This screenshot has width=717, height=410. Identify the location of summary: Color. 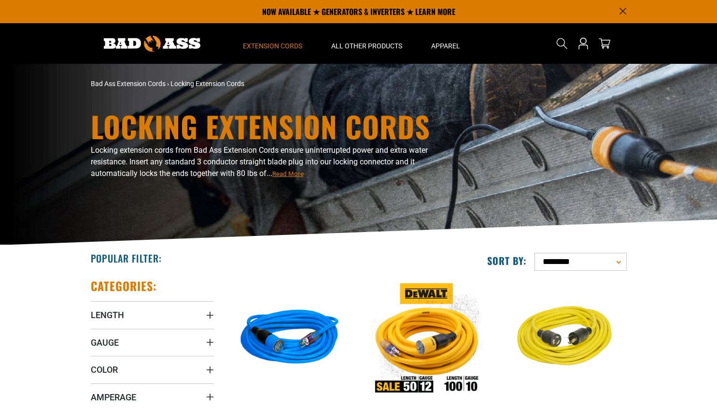
(152, 369).